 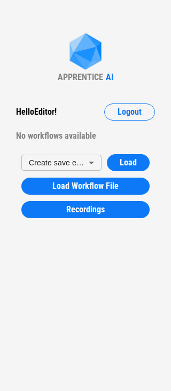 What do you see at coordinates (129, 112) in the screenshot?
I see `span: Logout` at bounding box center [129, 112].